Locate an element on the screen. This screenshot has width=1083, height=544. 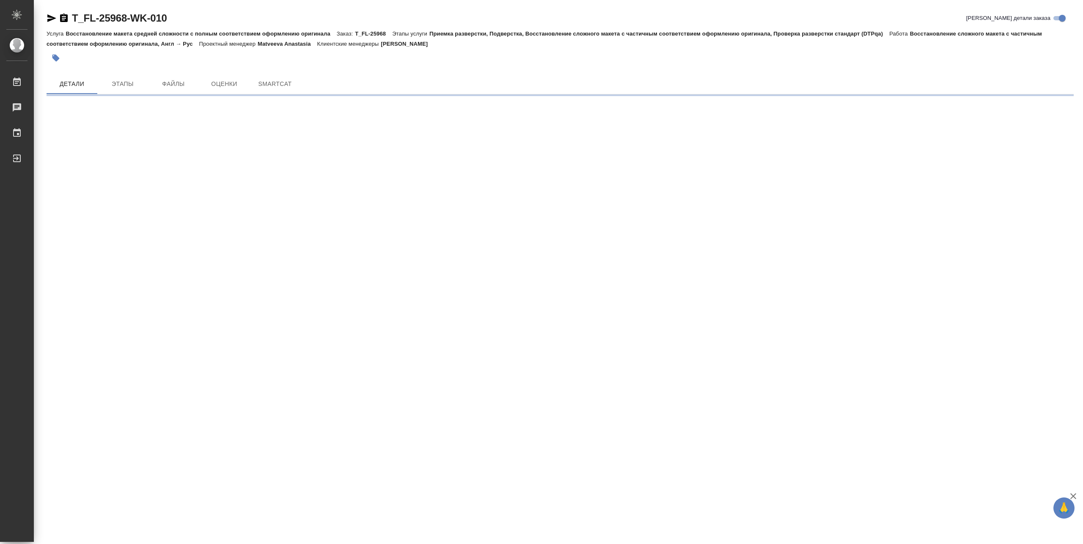
p: Работа is located at coordinates (899, 33).